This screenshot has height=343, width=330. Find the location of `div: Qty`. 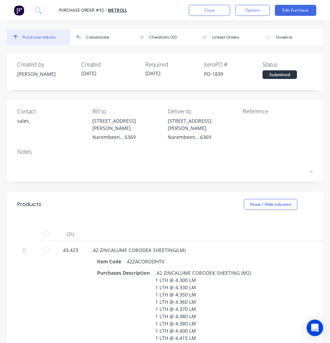

div: Qty is located at coordinates (71, 234).